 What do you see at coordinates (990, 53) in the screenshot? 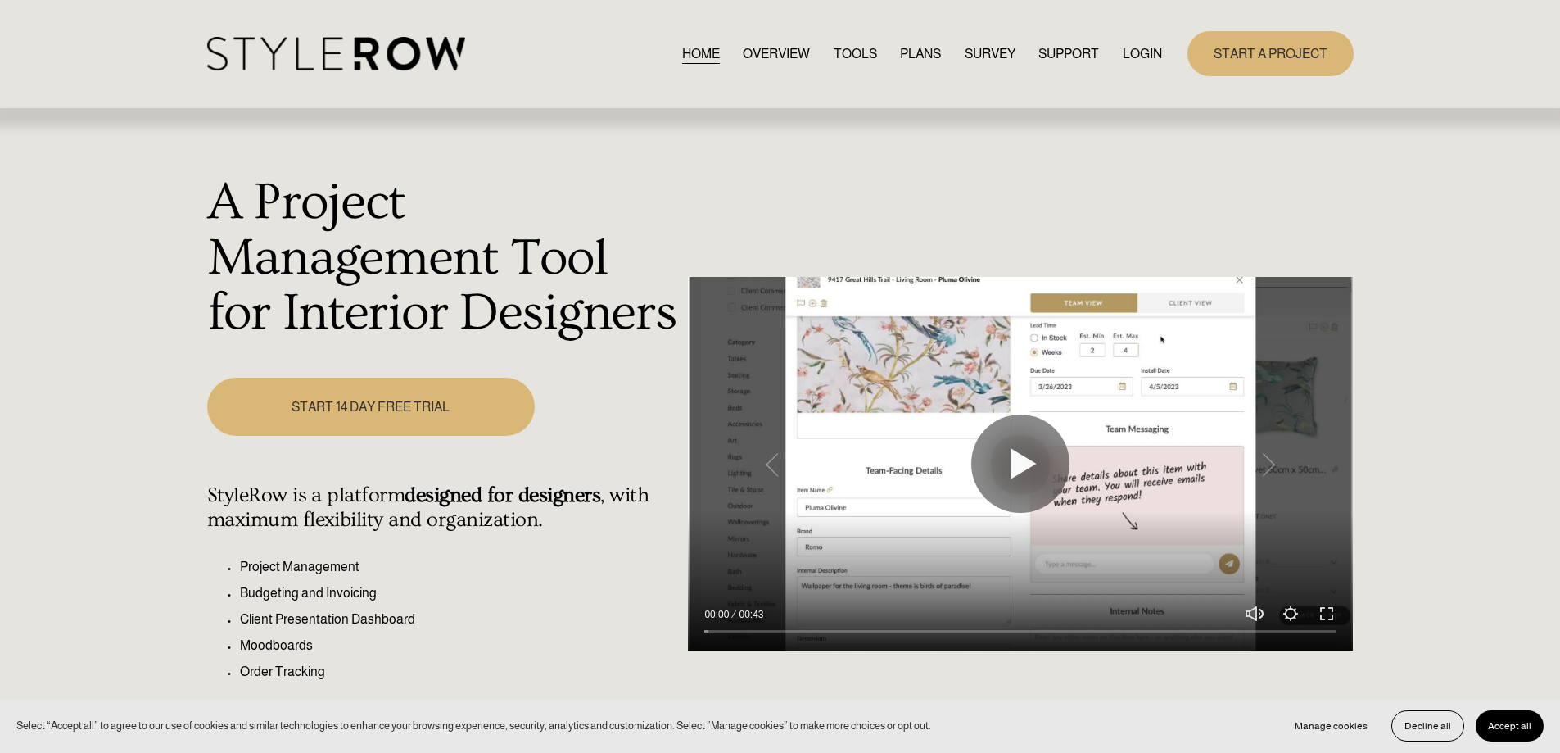
I see `a: SURVEY` at bounding box center [990, 53].